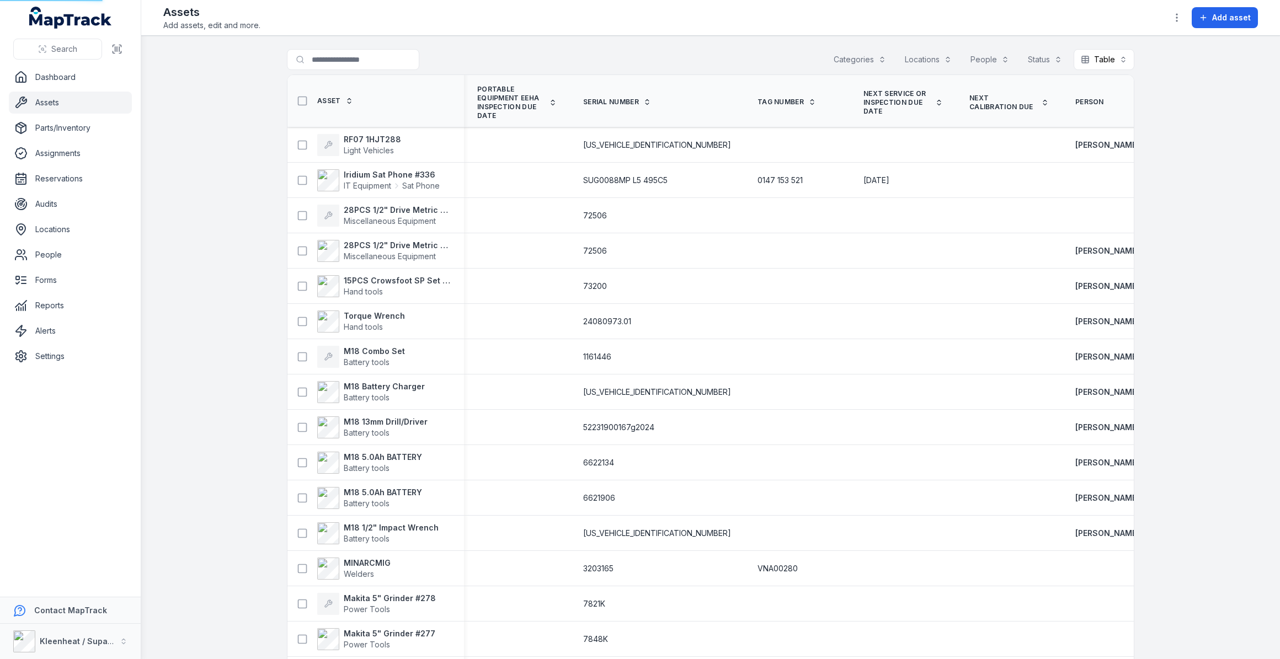 The image size is (1280, 659). I want to click on strong: M18 Battery Charger, so click(384, 387).